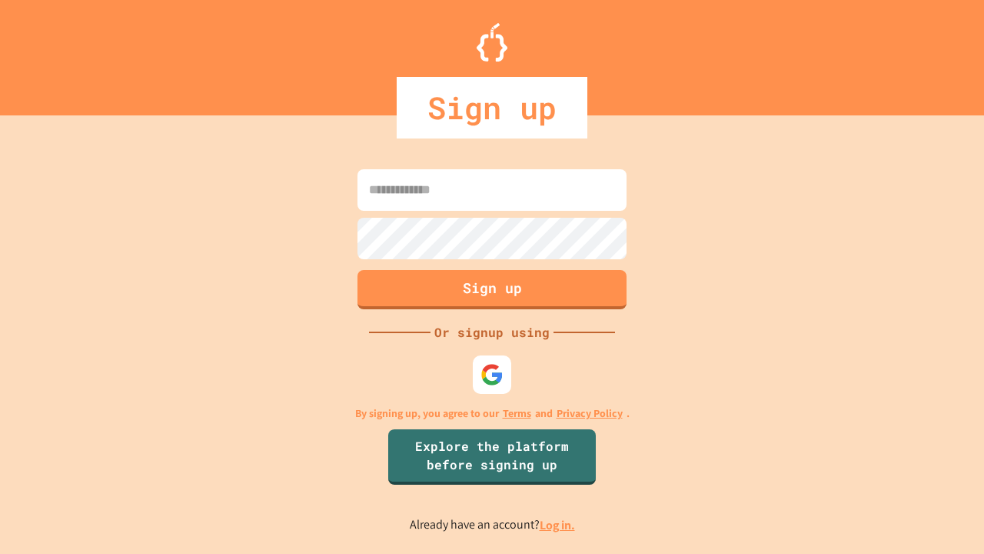  What do you see at coordinates (492, 413) in the screenshot?
I see `p: By signing up, you agree to our and .` at bounding box center [492, 413].